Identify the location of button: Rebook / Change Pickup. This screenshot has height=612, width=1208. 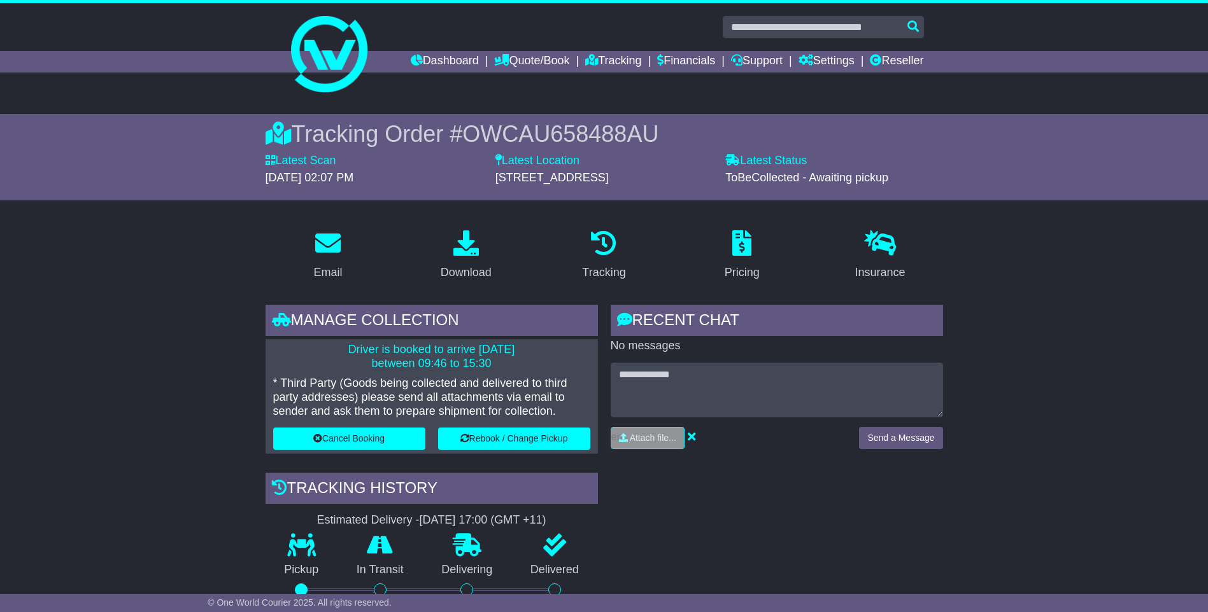
(514, 439).